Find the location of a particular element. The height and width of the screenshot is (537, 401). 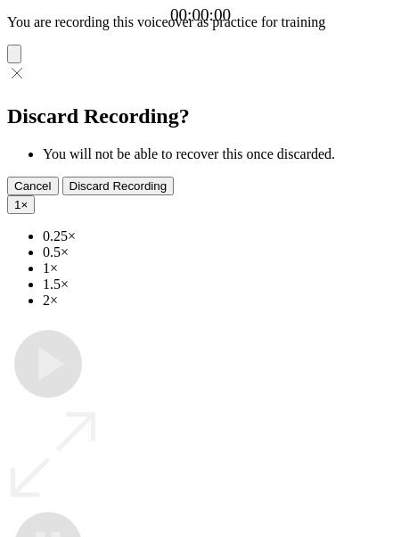

li: 2× is located at coordinates (219, 301).